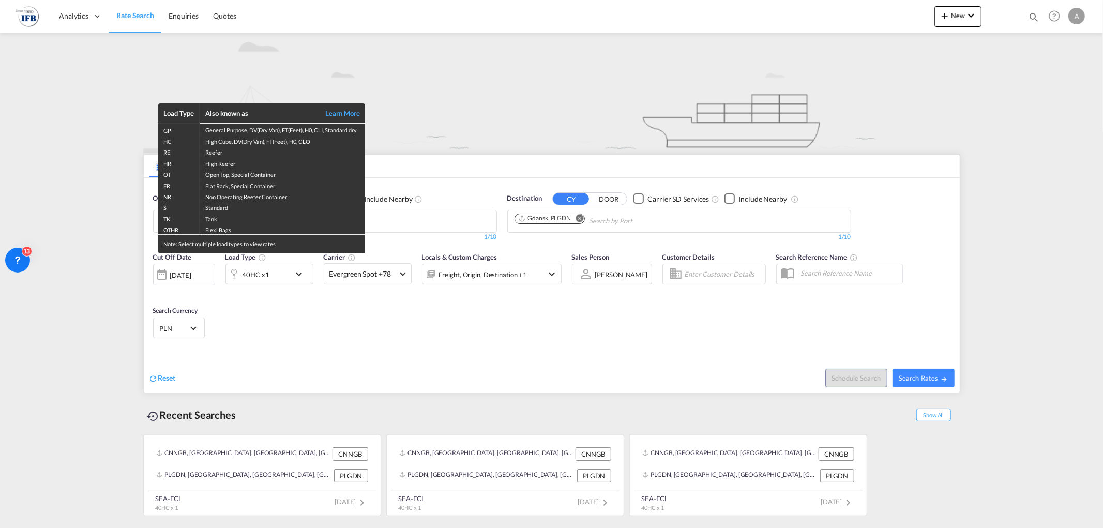 The image size is (1103, 528). Describe the element at coordinates (337, 113) in the screenshot. I see `a: Learn More` at that location.